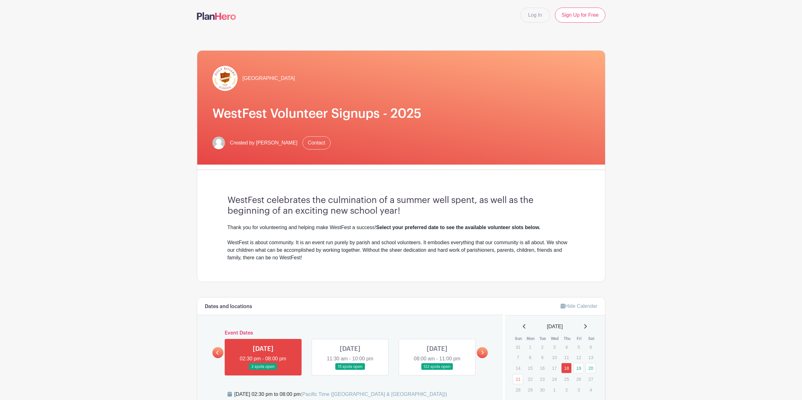 Image resolution: width=802 pixels, height=400 pixels. I want to click on p: 16, so click(542, 368).